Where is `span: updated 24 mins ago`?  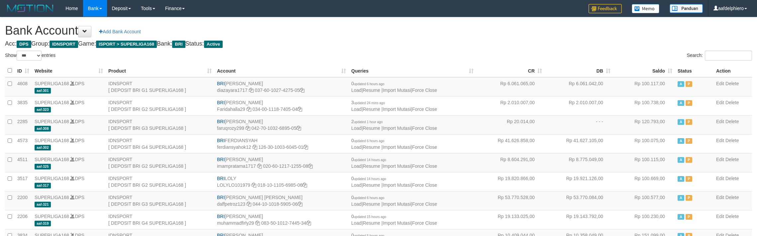
span: updated 24 mins ago is located at coordinates (369, 103).